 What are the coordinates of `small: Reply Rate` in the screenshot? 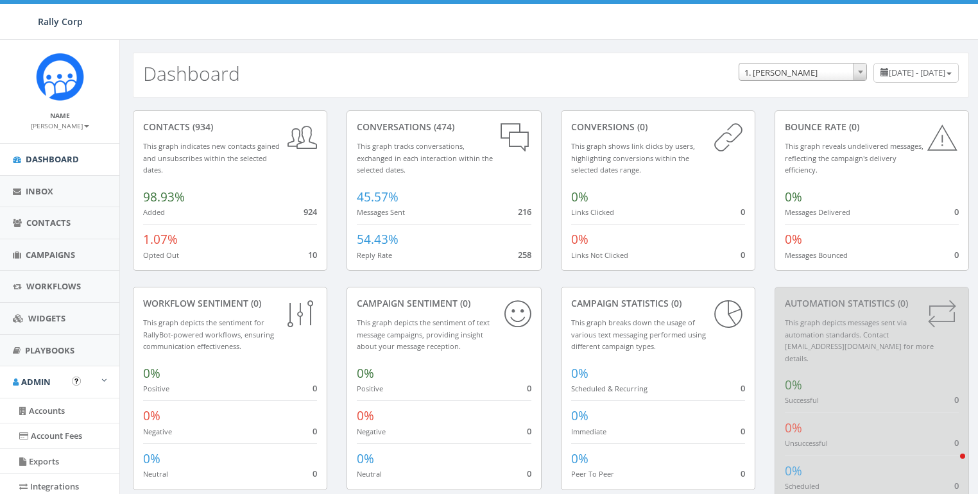 It's located at (374, 255).